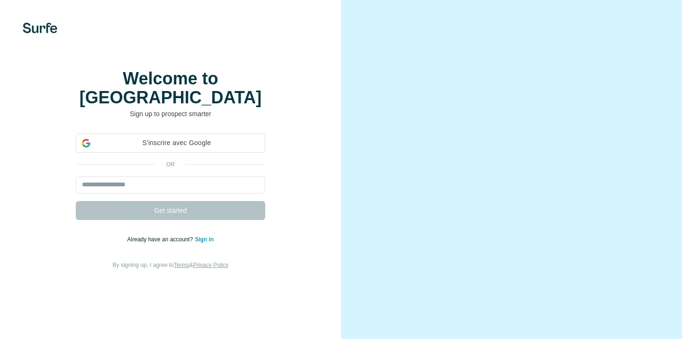  Describe the element at coordinates (171, 265) in the screenshot. I see `span: By signing up, I agree to &` at that location.